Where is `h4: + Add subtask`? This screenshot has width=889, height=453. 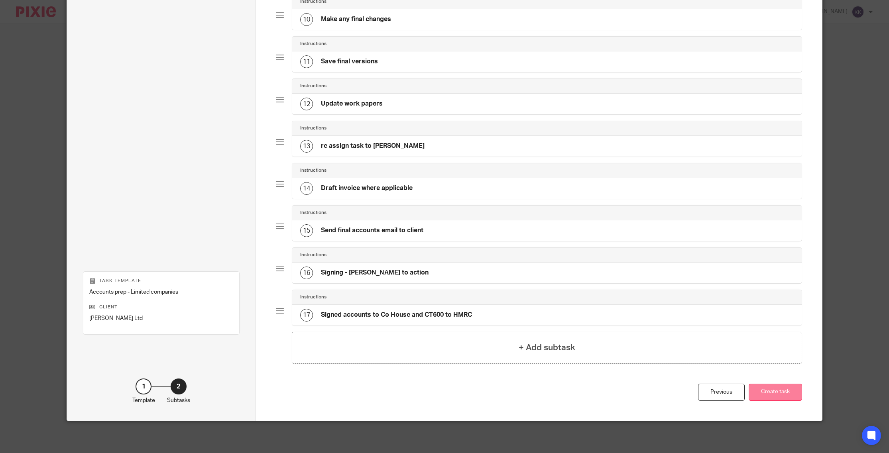
h4: + Add subtask is located at coordinates (547, 348).